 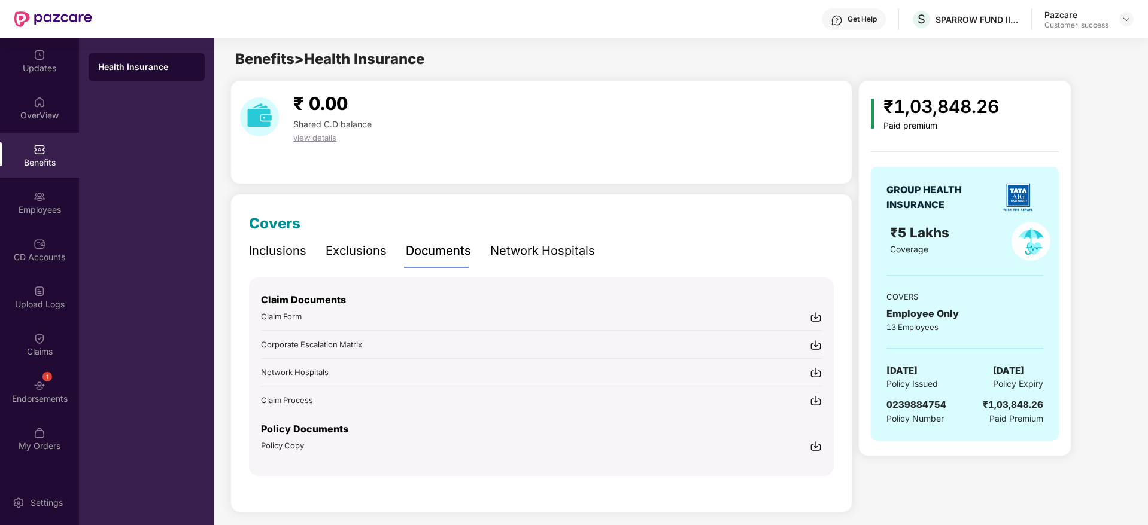 I want to click on span: Policy Number, so click(x=915, y=418).